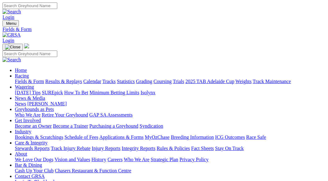 The height and width of the screenshot is (181, 328). I want to click on a: Weights, so click(244, 81).